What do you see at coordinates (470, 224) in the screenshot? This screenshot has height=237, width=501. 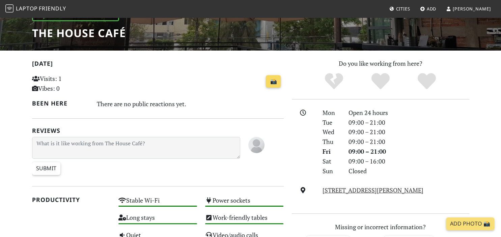 I see `a: Add Photo 📸` at bounding box center [470, 224].